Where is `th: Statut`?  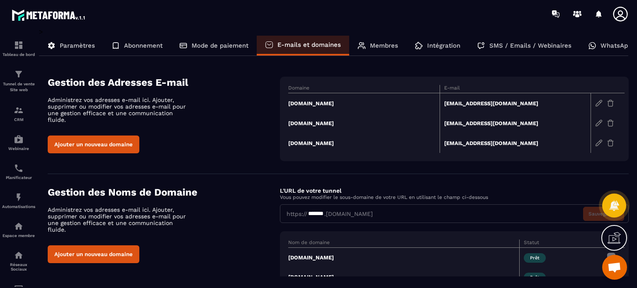
th: Statut is located at coordinates (561, 244).